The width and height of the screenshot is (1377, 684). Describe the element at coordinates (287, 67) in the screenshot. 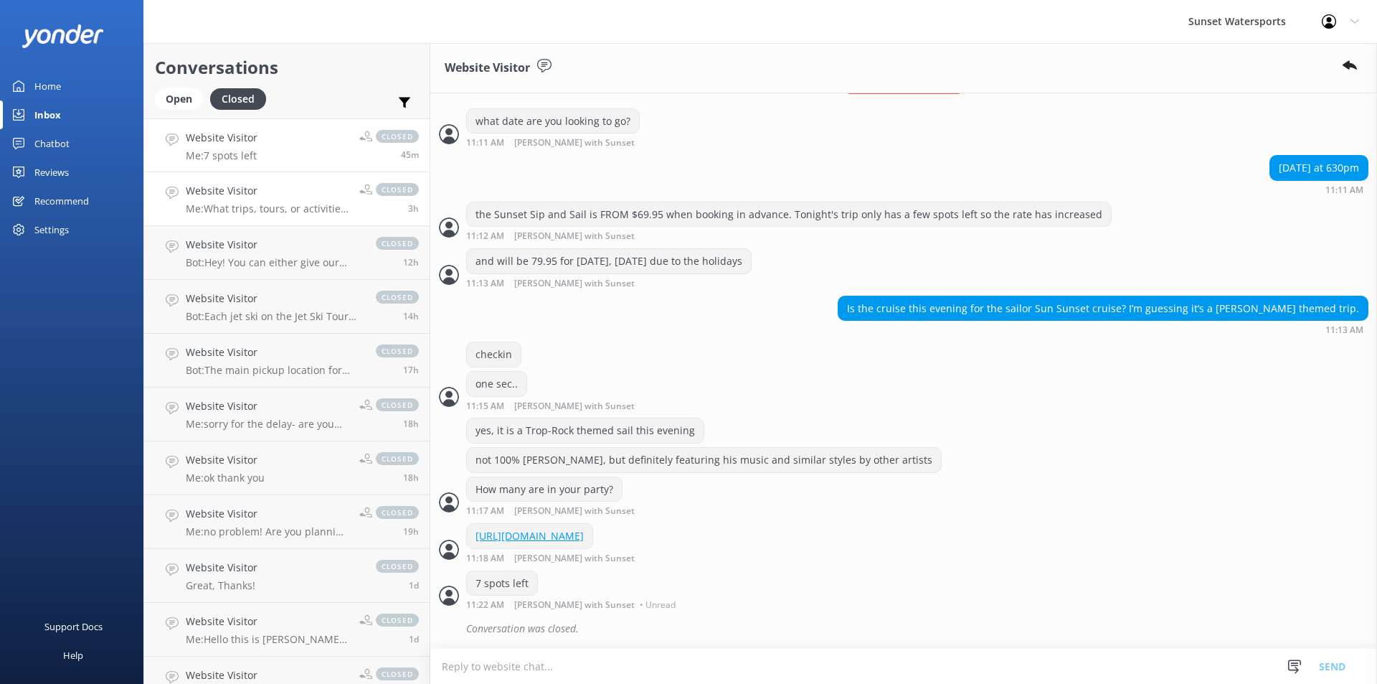

I see `h2: Conversations` at that location.